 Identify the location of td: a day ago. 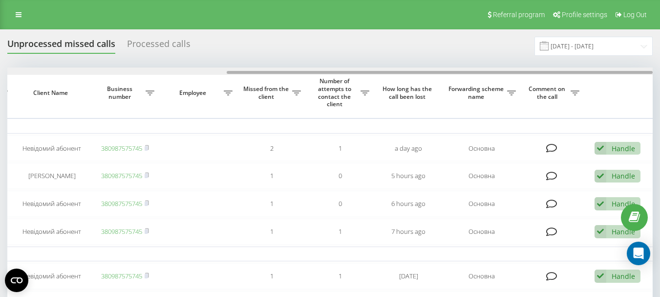
(408, 148).